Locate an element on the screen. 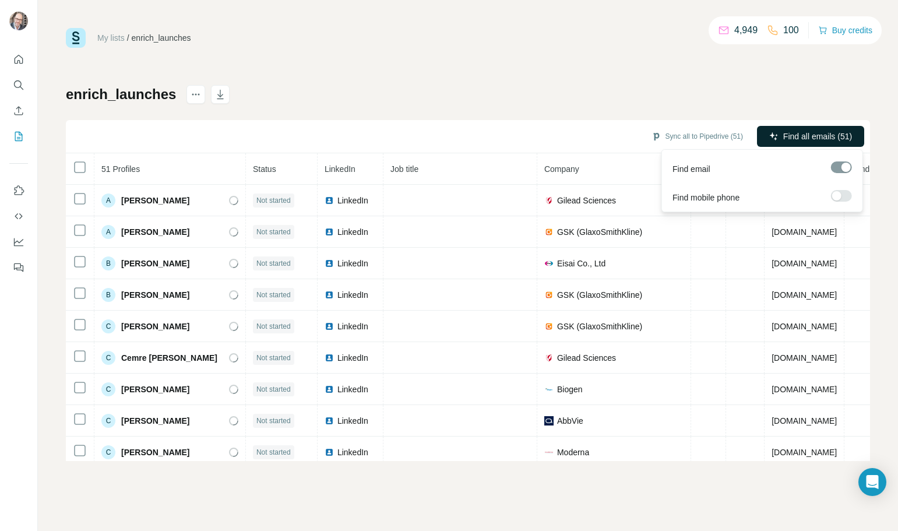 Image resolution: width=898 pixels, height=531 pixels. span: Status is located at coordinates (265, 169).